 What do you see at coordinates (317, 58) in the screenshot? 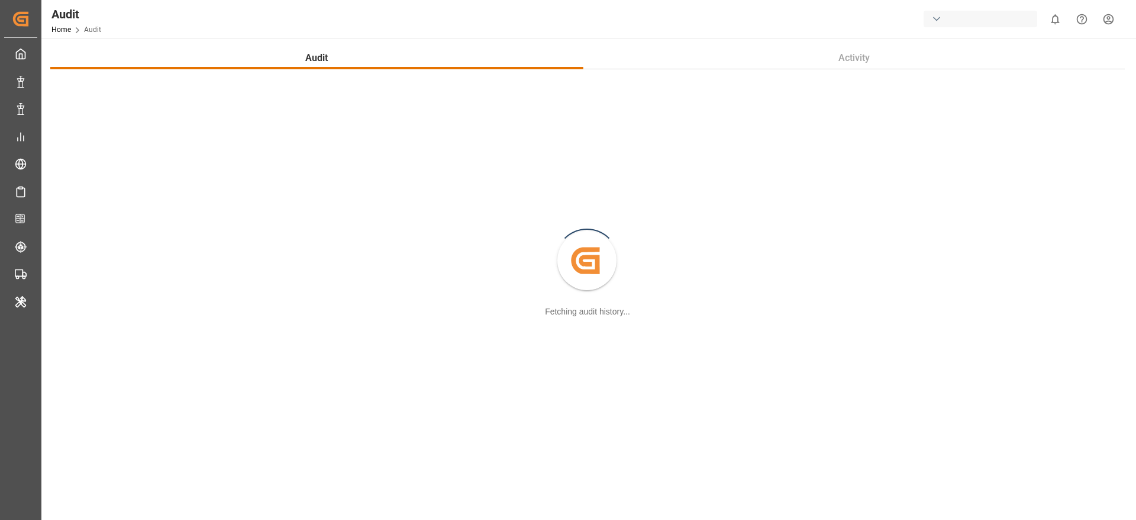
I see `button: Audit` at bounding box center [317, 58].